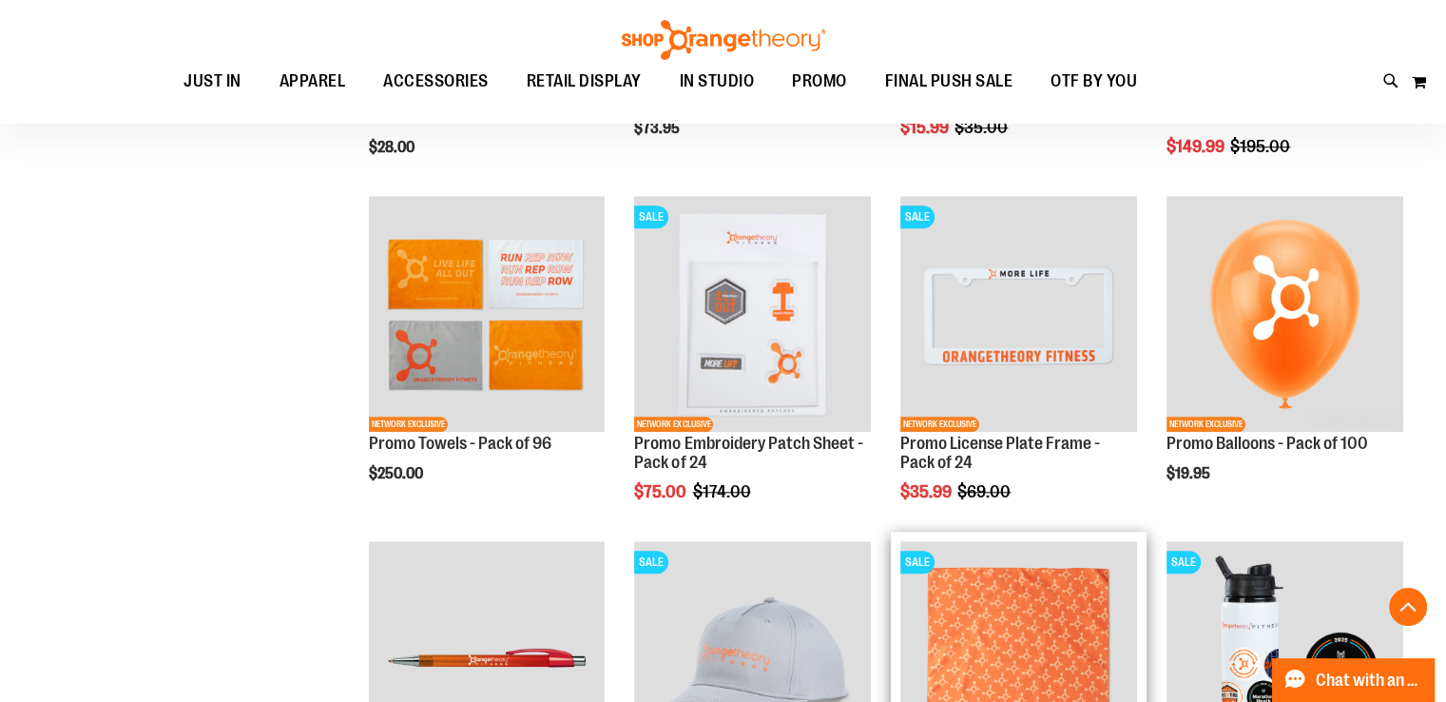  Describe the element at coordinates (1093, 81) in the screenshot. I see `span: OTF BY YOU` at that location.